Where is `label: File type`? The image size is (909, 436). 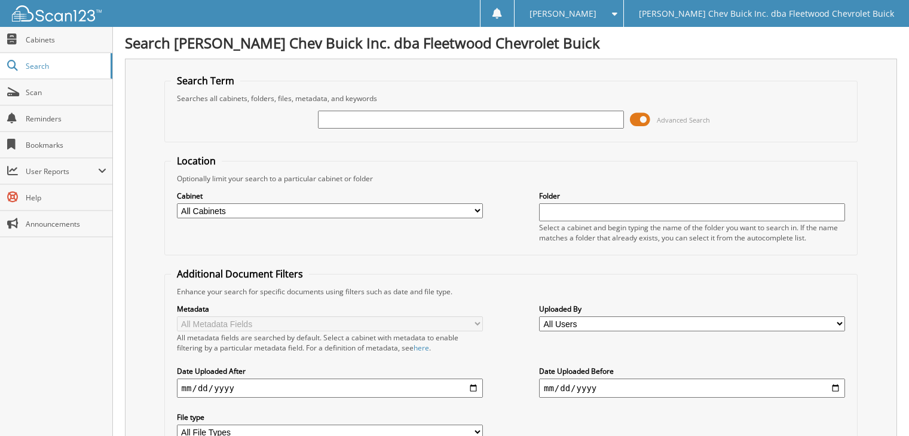 label: File type is located at coordinates (330, 417).